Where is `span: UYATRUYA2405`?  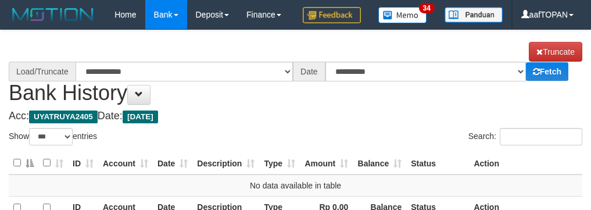 span: UYATRUYA2405 is located at coordinates (63, 117).